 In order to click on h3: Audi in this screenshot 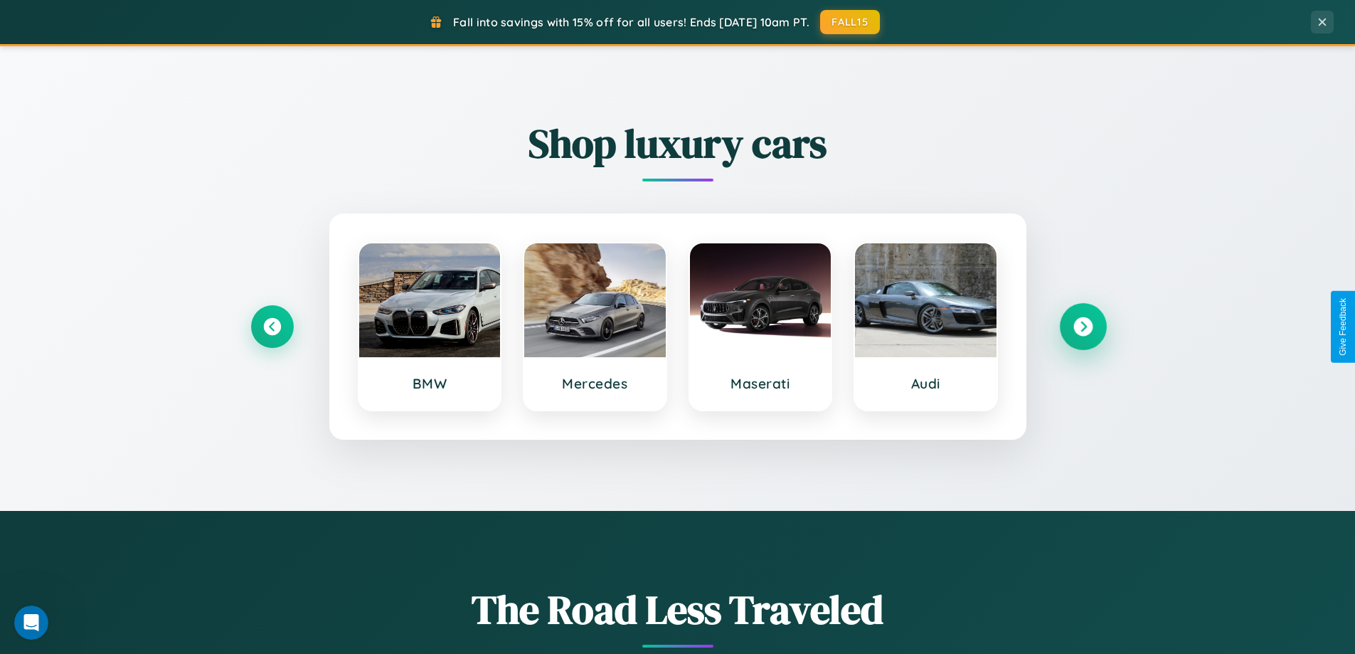, I will do `click(926, 383)`.